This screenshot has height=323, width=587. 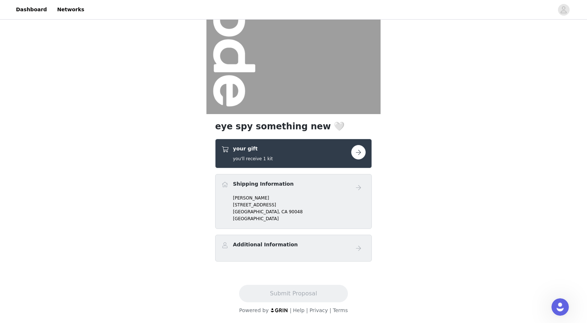 What do you see at coordinates (294, 201) in the screenshot?
I see `div: Shipping Information` at bounding box center [294, 201].